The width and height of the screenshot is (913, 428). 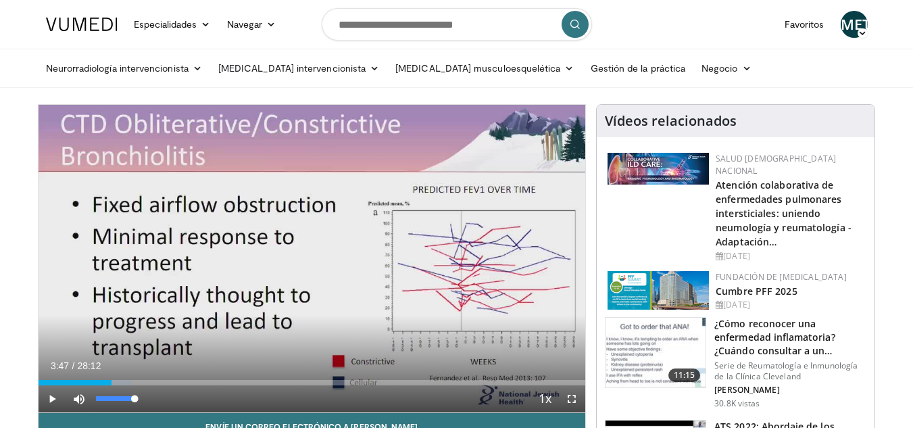 What do you see at coordinates (572, 399) in the screenshot?
I see `button: Fullscreen` at bounding box center [572, 399].